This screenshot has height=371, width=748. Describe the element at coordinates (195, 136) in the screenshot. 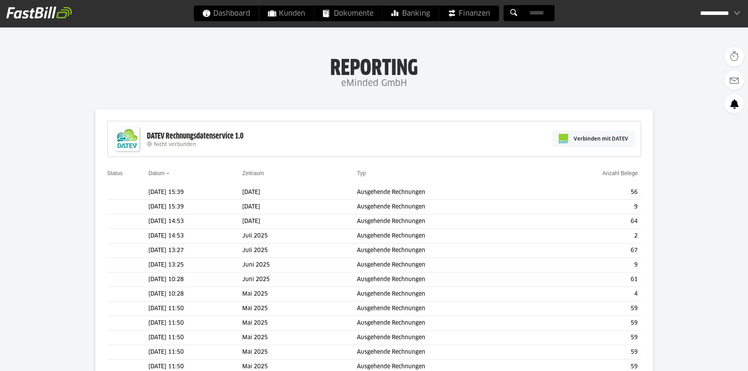

I see `div: DATEV Rechnungsdatenservice 1.0` at that location.